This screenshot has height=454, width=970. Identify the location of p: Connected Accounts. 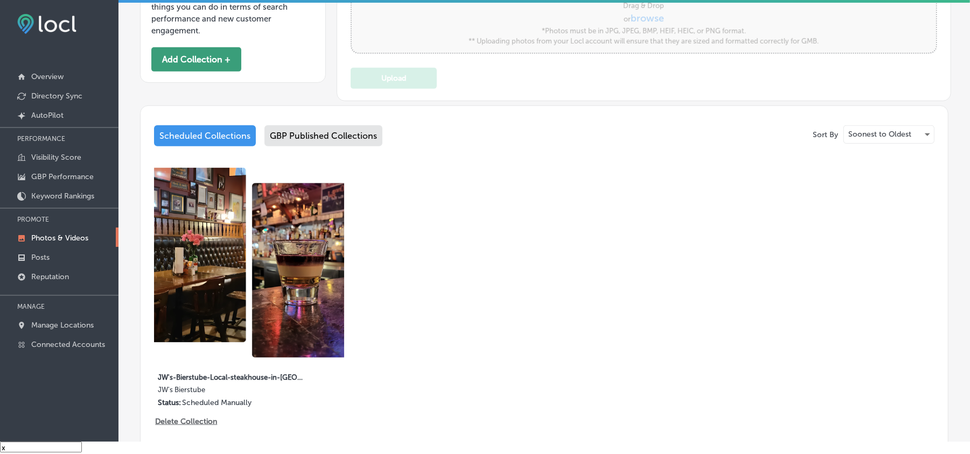
(68, 345).